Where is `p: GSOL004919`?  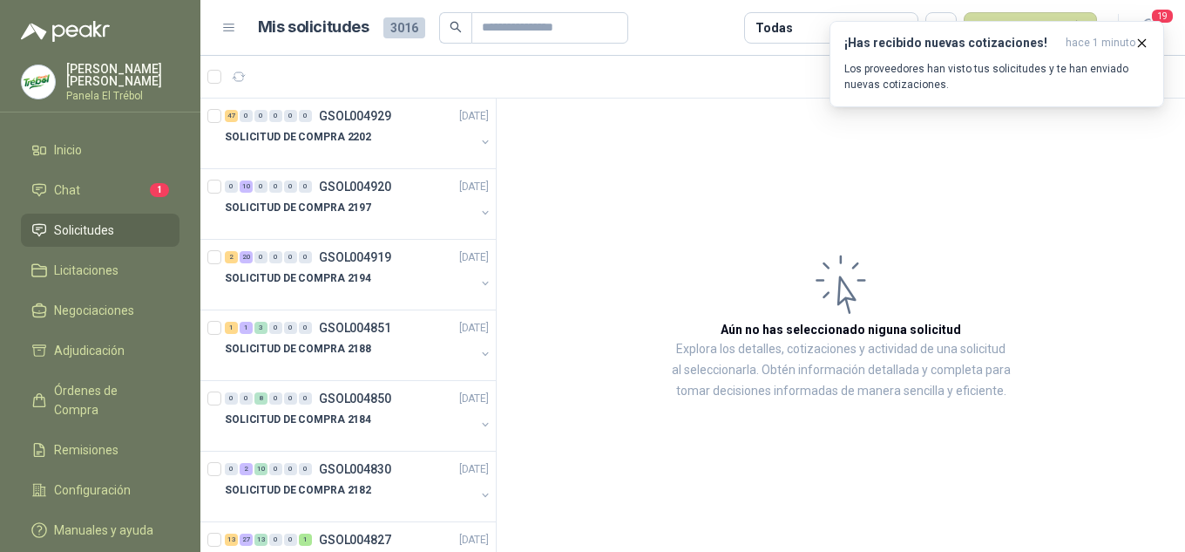
p: GSOL004919 is located at coordinates (355, 257).